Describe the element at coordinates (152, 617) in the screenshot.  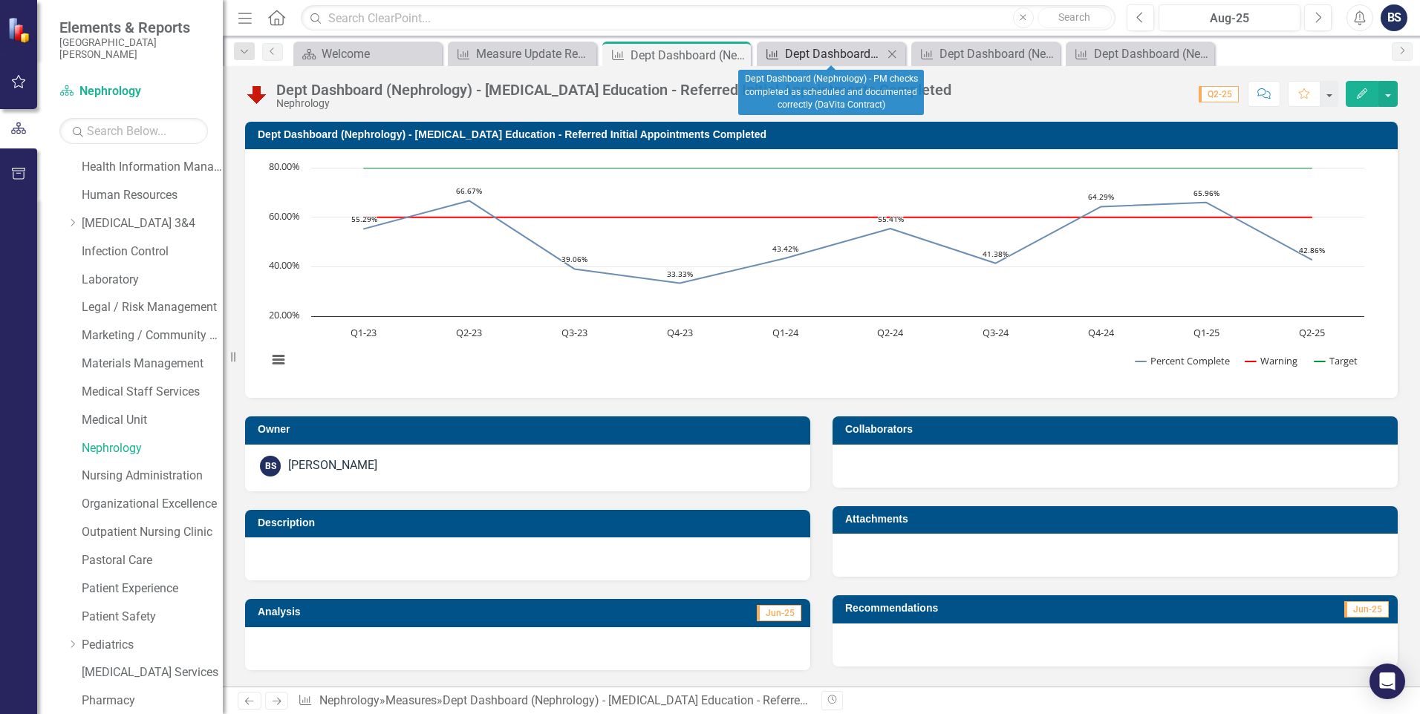
I see `a: Patient Safety` at that location.